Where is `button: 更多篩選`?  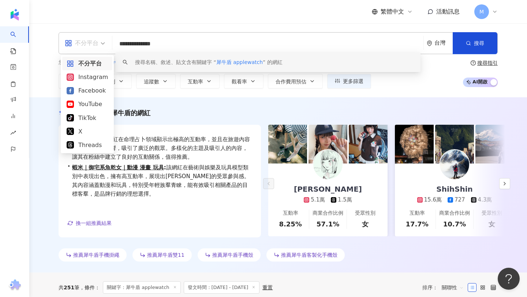
button: 更多篩選 is located at coordinates (349, 81).